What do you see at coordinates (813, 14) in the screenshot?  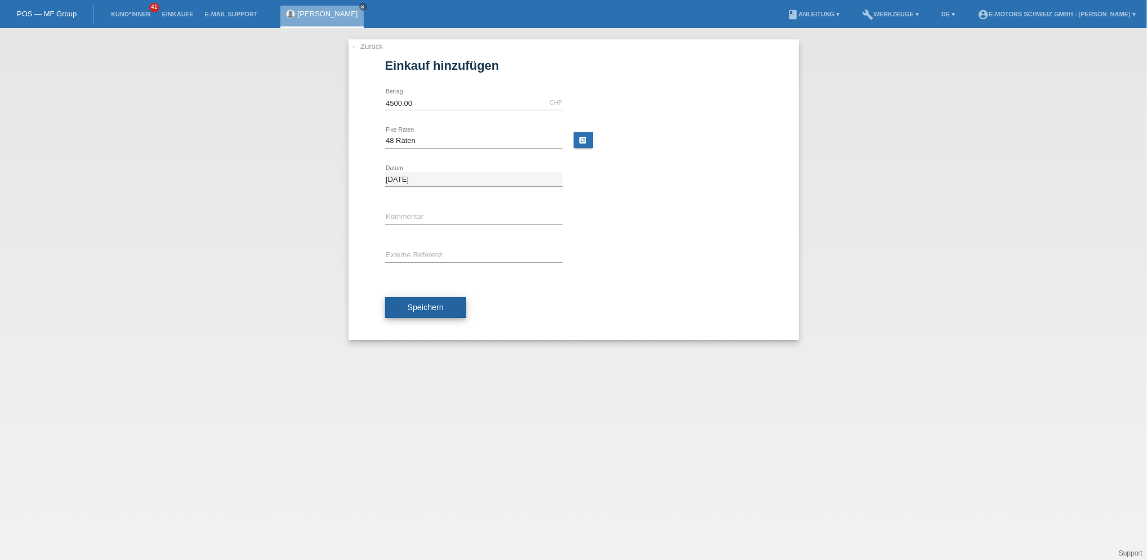 I see `a: bookAnleitung ▾` at bounding box center [813, 14].